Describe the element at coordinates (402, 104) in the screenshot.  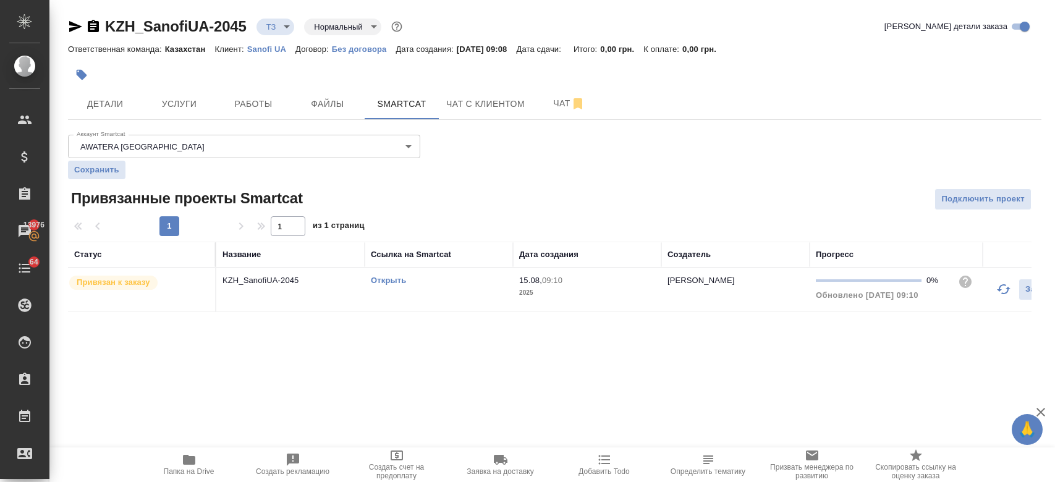
I see `span: Smartcat` at that location.